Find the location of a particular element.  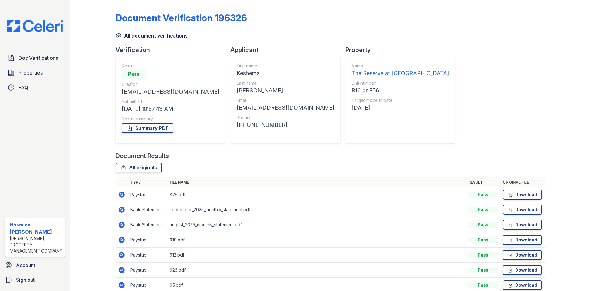

a: All document verifications is located at coordinates (152, 36).